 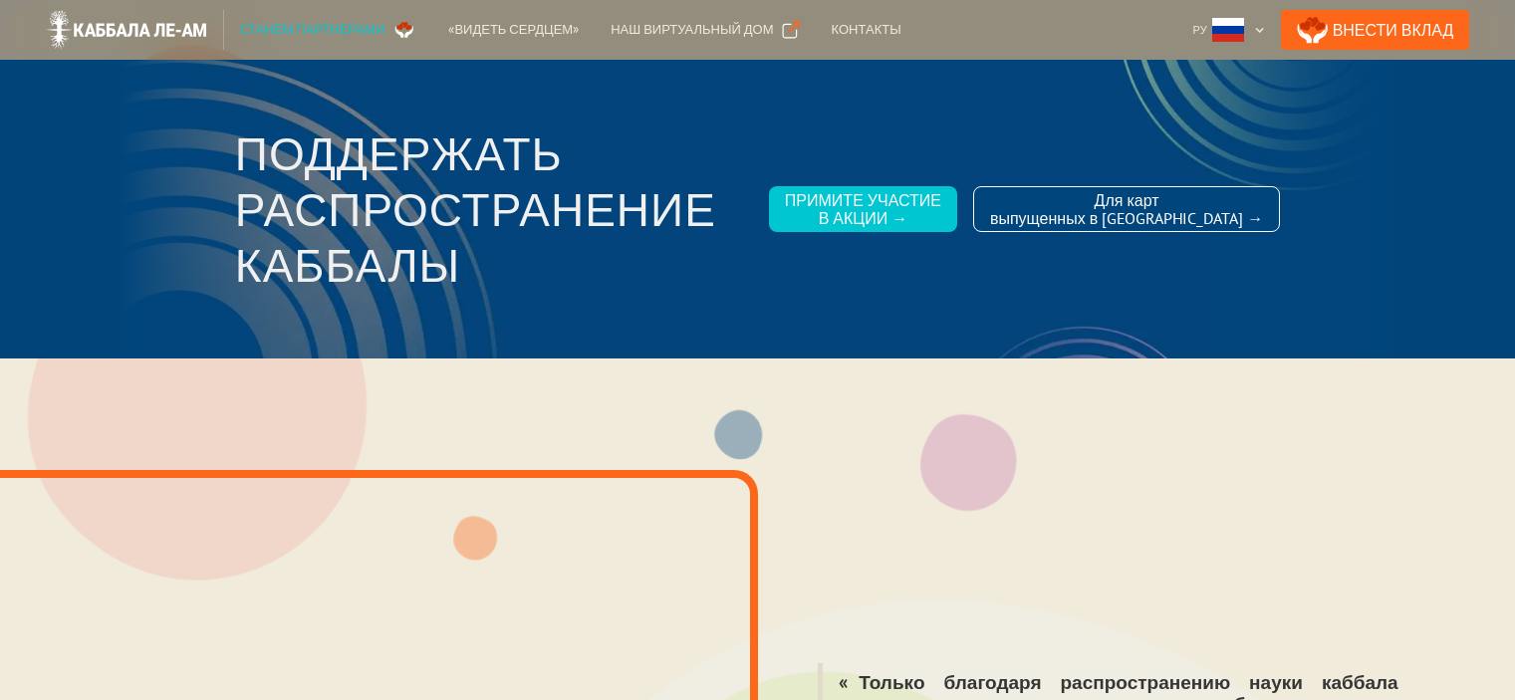 What do you see at coordinates (867, 30) in the screenshot?
I see `a: Контакты` at bounding box center [867, 30].